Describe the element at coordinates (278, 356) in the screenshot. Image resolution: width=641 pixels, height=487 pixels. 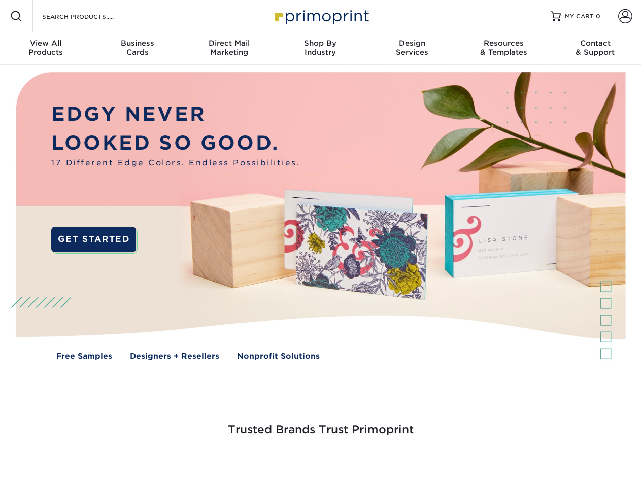
I see `a: Nonprofit Solutions` at that location.